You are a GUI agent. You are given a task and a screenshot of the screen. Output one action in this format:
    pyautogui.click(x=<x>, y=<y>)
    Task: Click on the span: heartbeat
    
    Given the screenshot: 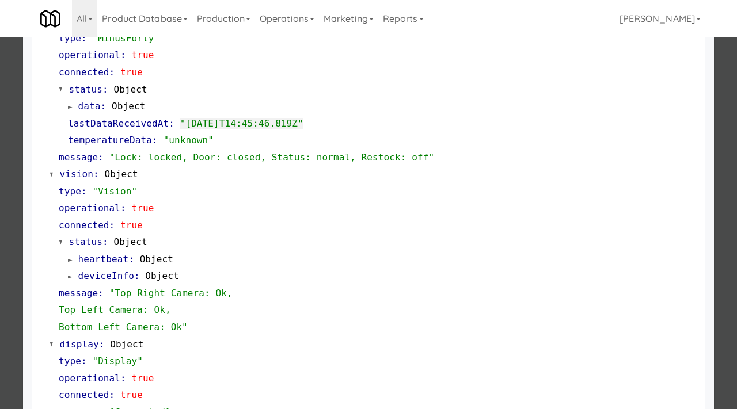 What is the action you would take?
    pyautogui.click(x=104, y=259)
    